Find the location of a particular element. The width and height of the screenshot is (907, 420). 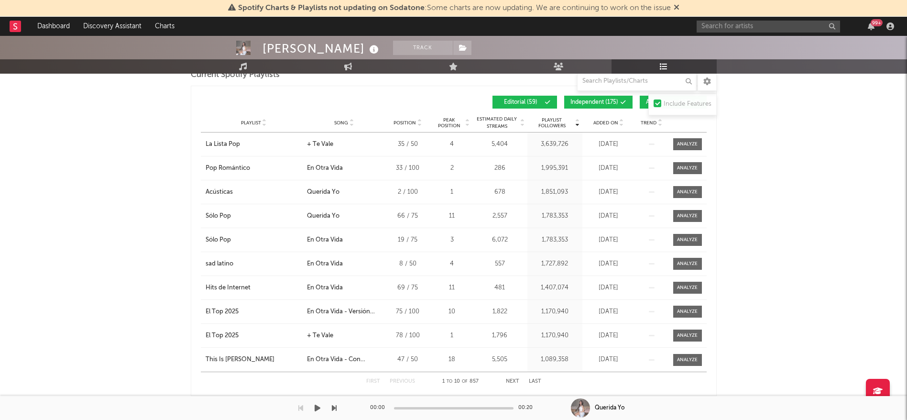

div: 75 / 100 is located at coordinates (408, 312).